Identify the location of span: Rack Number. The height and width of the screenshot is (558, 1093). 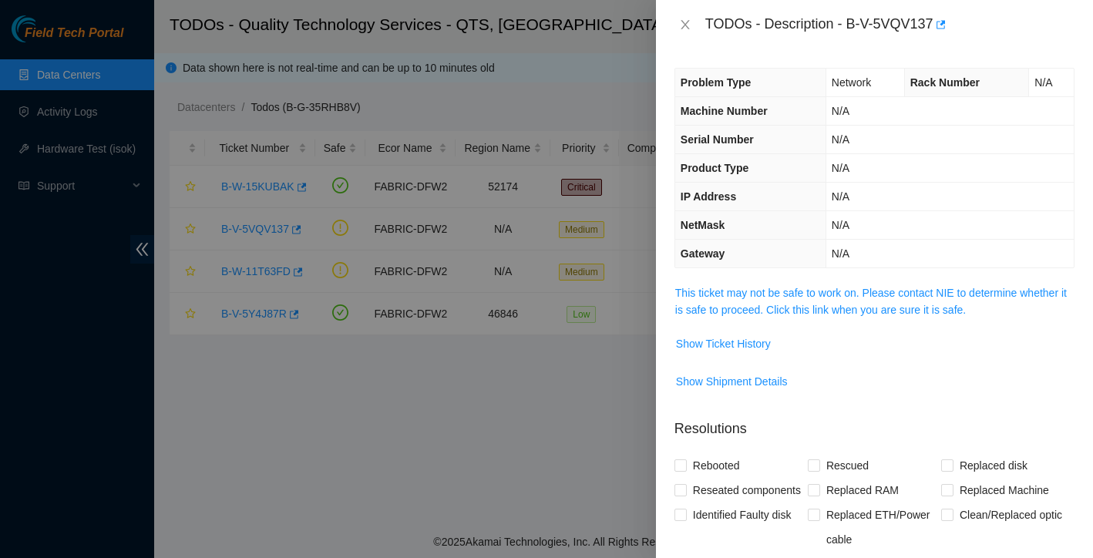
(945, 82).